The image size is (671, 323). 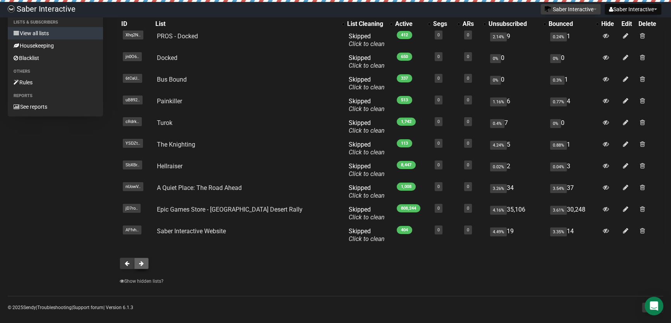 I want to click on th: Segs: No sort applied, activate to apply an ascending sort, so click(x=446, y=24).